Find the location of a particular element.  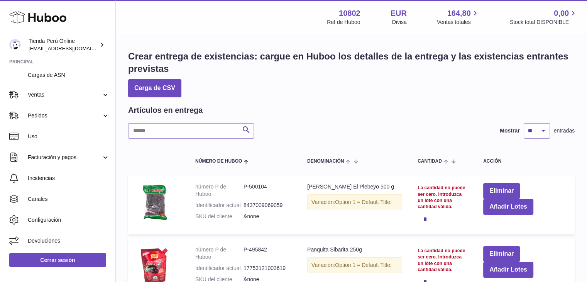

dt: SKU del cliente is located at coordinates (219, 216).